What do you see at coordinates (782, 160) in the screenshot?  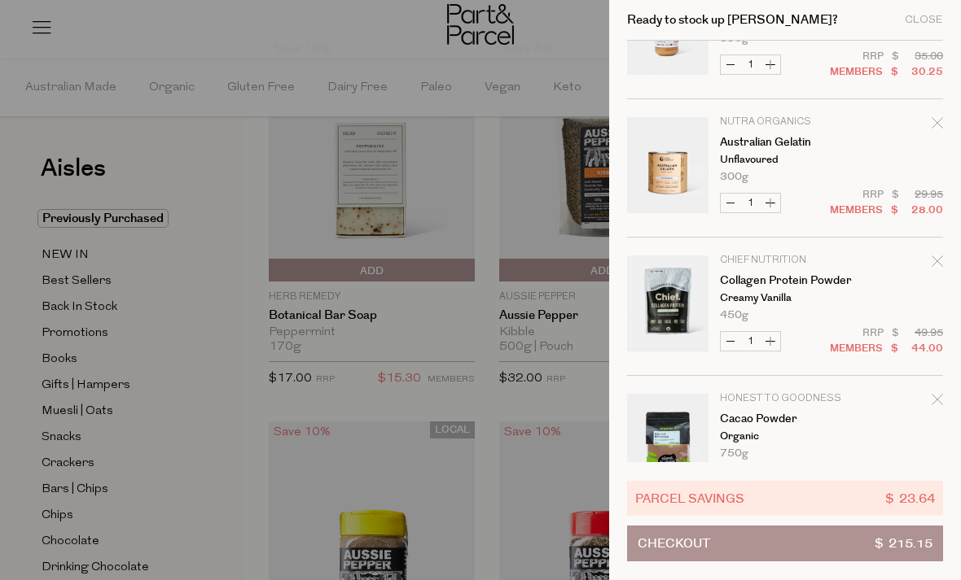 I see `p: Unflavoured` at bounding box center [782, 160].